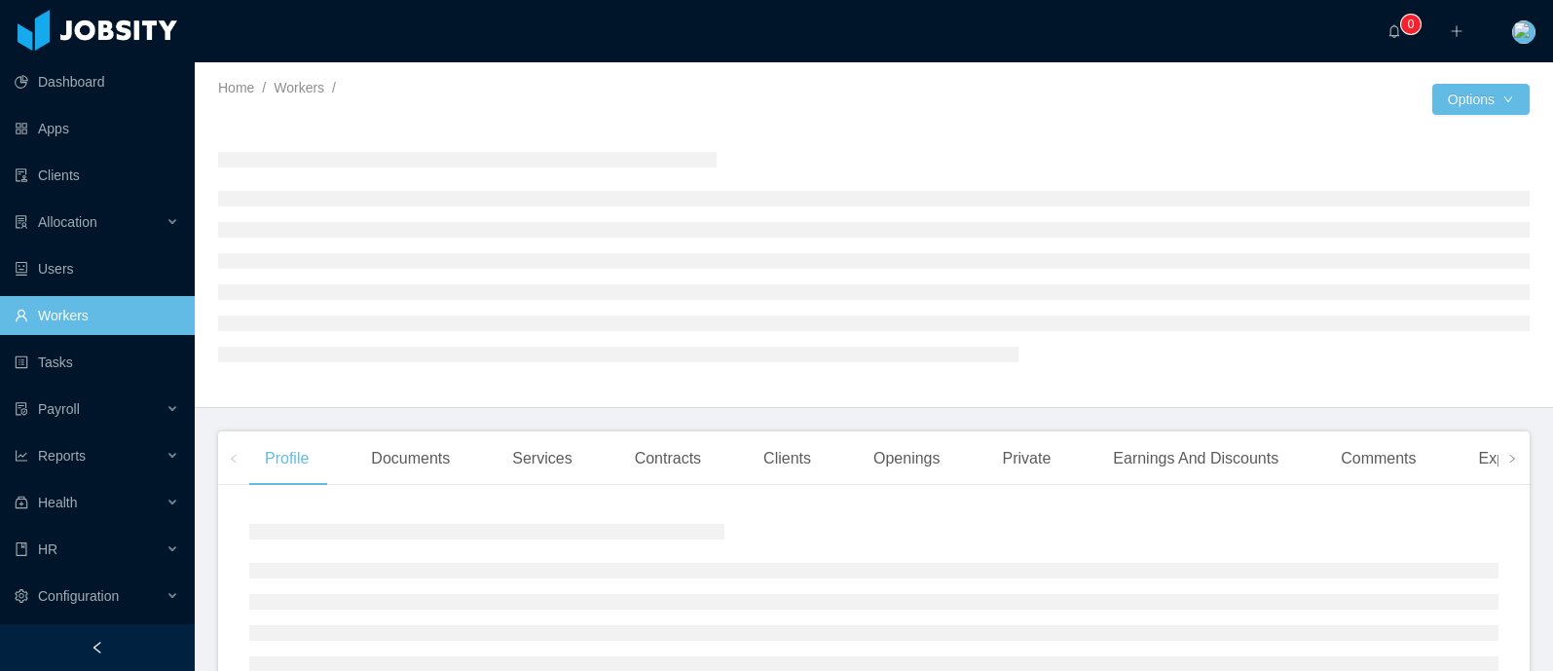 This screenshot has width=1553, height=671. What do you see at coordinates (1195, 458) in the screenshot?
I see `div: Earnings And Discounts` at bounding box center [1195, 458].